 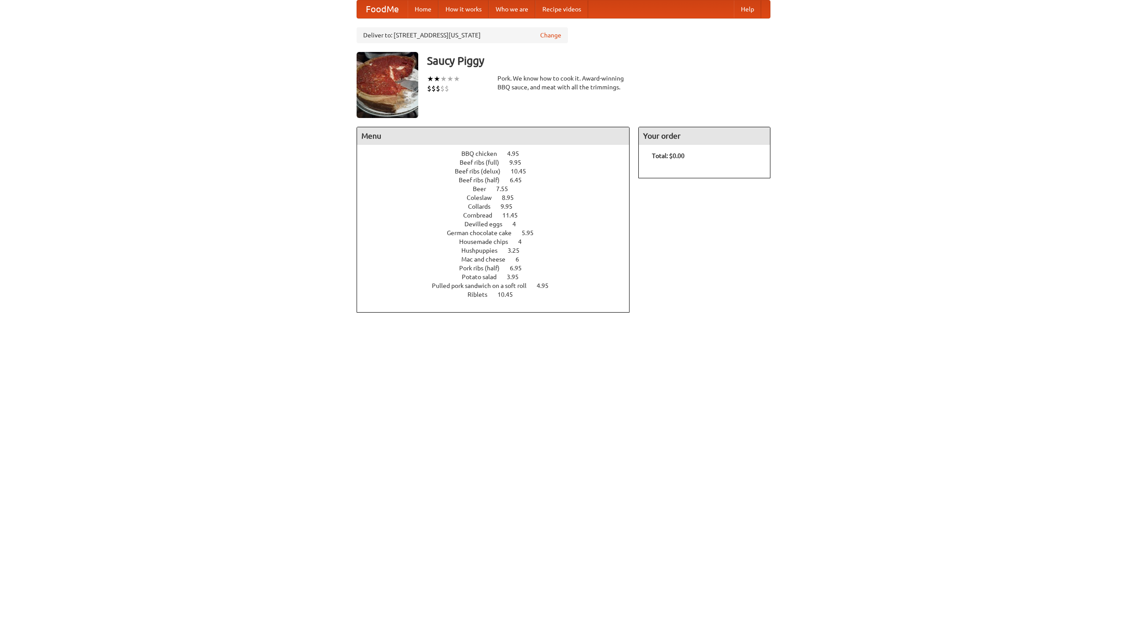 I want to click on div: Pork. We know how to cook it. Award-winning BBQ sauce, and meat with all the trimmings., so click(x=564, y=83).